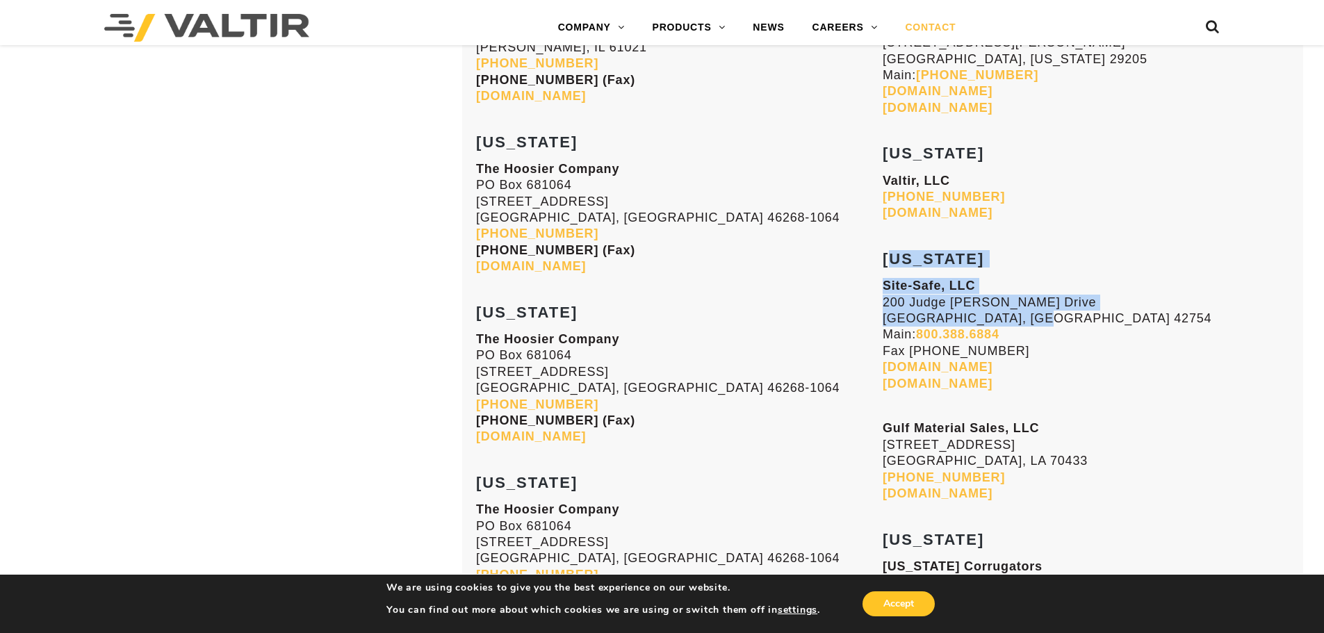 This screenshot has height=633, width=1324. What do you see at coordinates (928, 286) in the screenshot?
I see `strong: Site-Safe, LLC` at bounding box center [928, 286].